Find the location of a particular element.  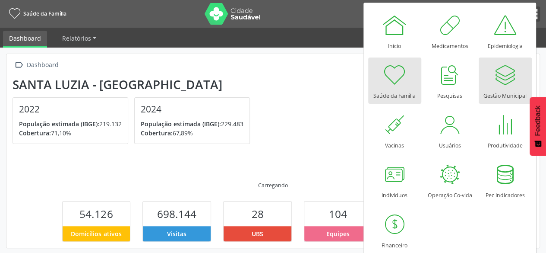

h4: 2024 is located at coordinates (192, 109).